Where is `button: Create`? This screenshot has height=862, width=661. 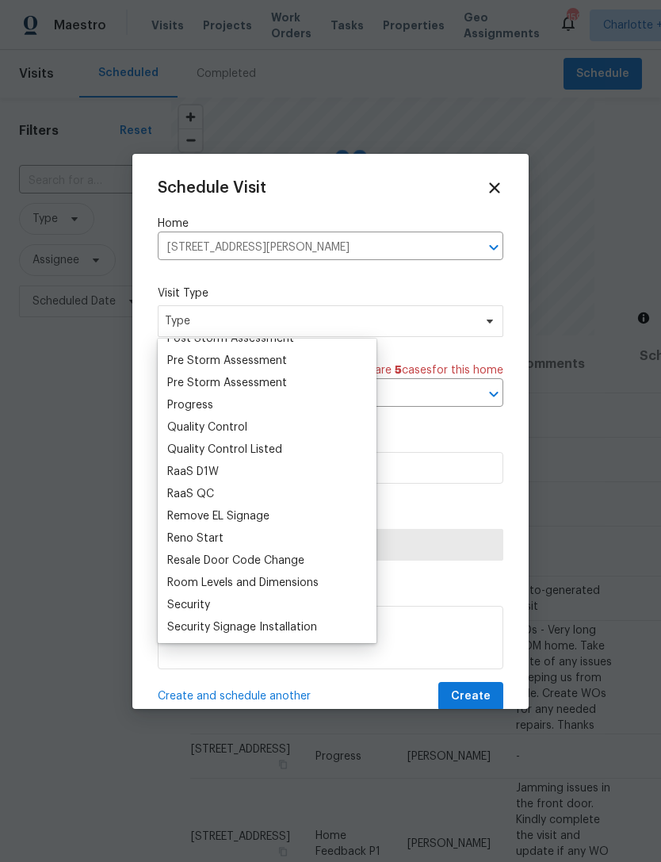
button: Create is located at coordinates (471, 696).